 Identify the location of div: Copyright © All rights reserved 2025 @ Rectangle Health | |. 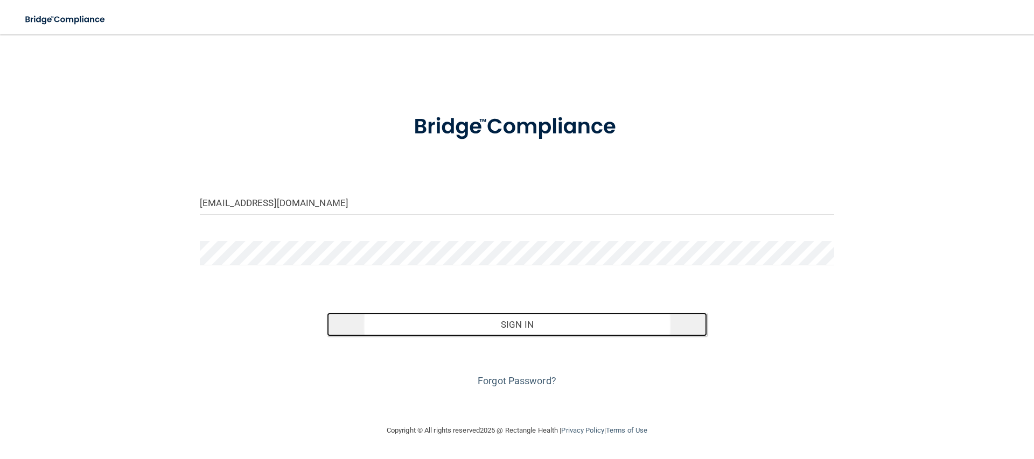
(517, 431).